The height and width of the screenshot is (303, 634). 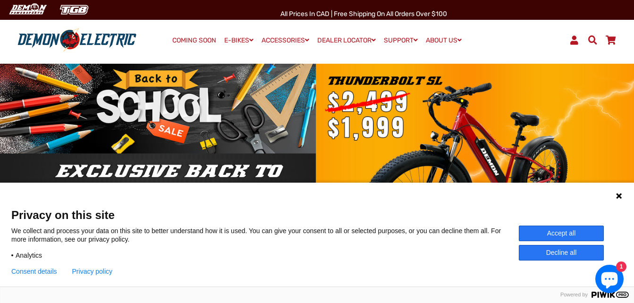 I want to click on a: COMING SOON, so click(x=194, y=41).